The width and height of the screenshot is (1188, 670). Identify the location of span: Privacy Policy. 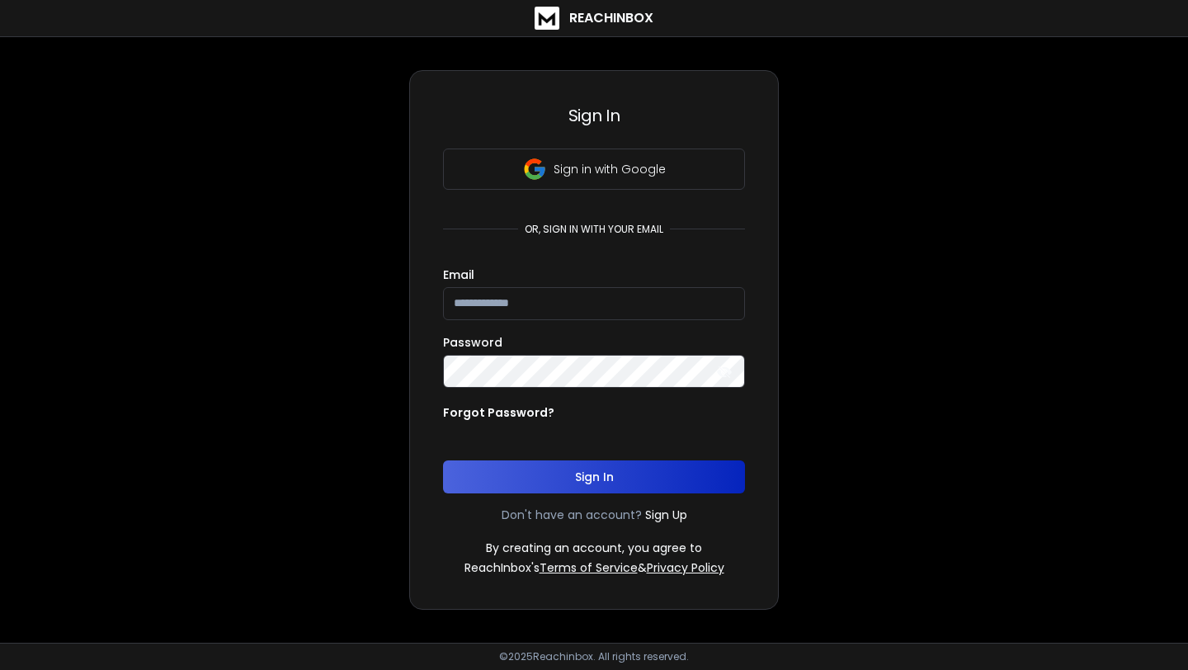
(685, 567).